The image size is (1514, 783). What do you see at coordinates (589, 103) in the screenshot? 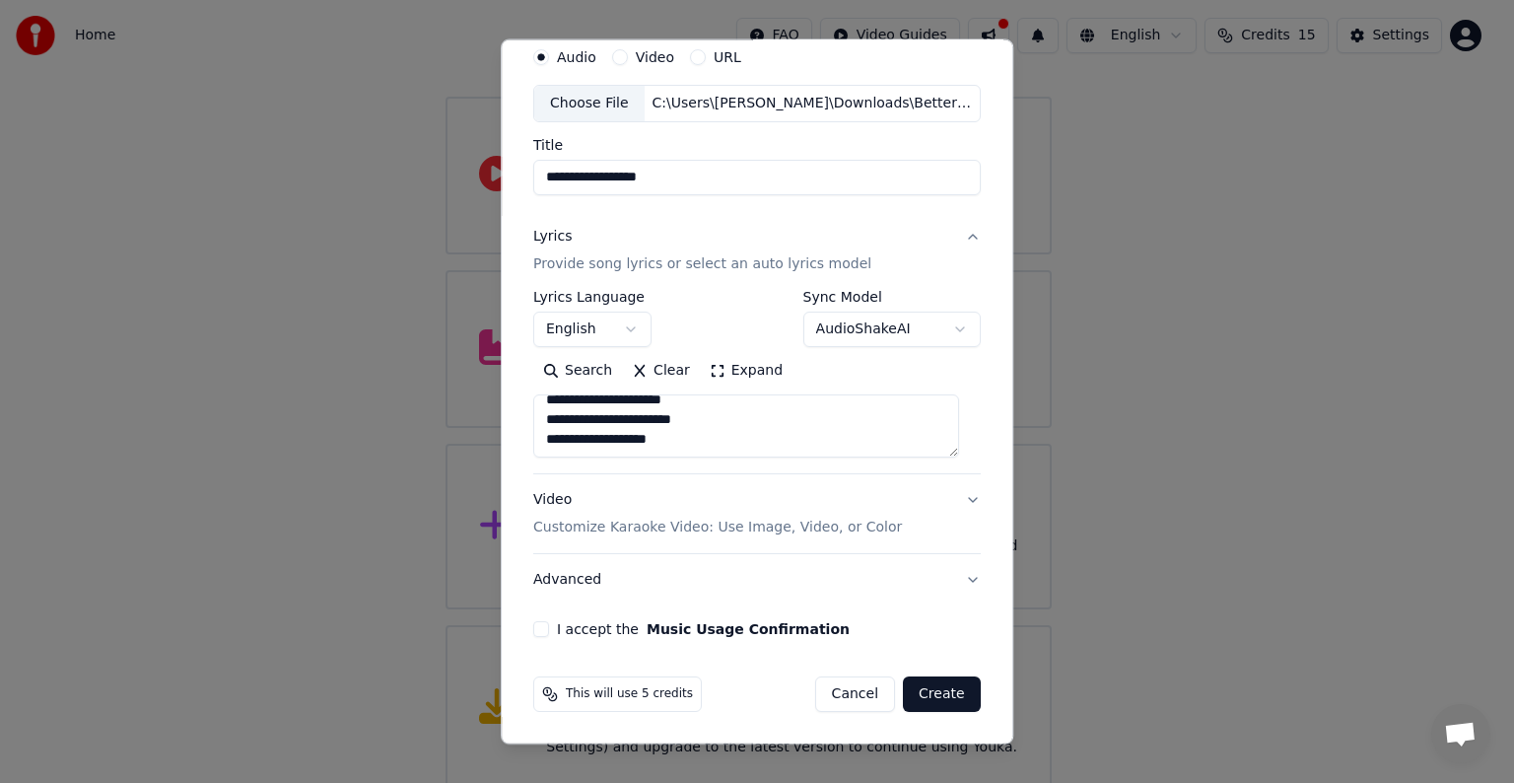
I see `div: Choose File` at bounding box center [589, 103].